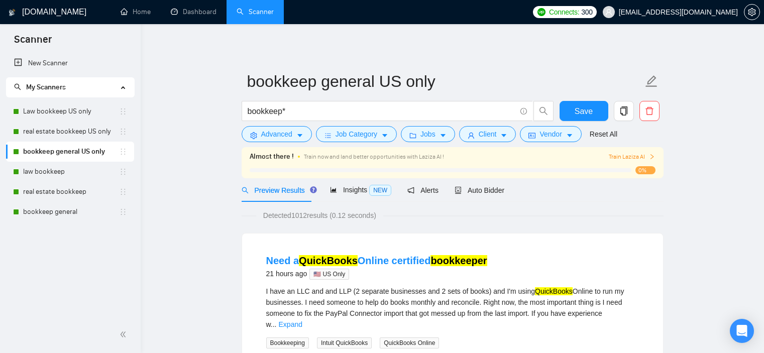  What do you see at coordinates (584, 111) in the screenshot?
I see `span: Save` at bounding box center [584, 111].